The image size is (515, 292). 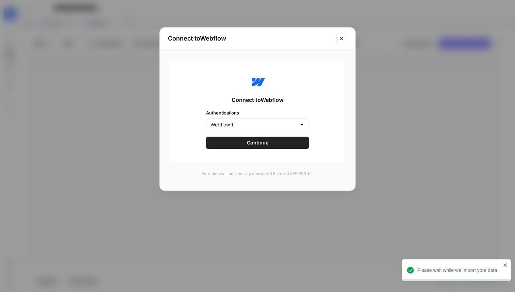 I want to click on span: Connect to Webflow, so click(x=257, y=100).